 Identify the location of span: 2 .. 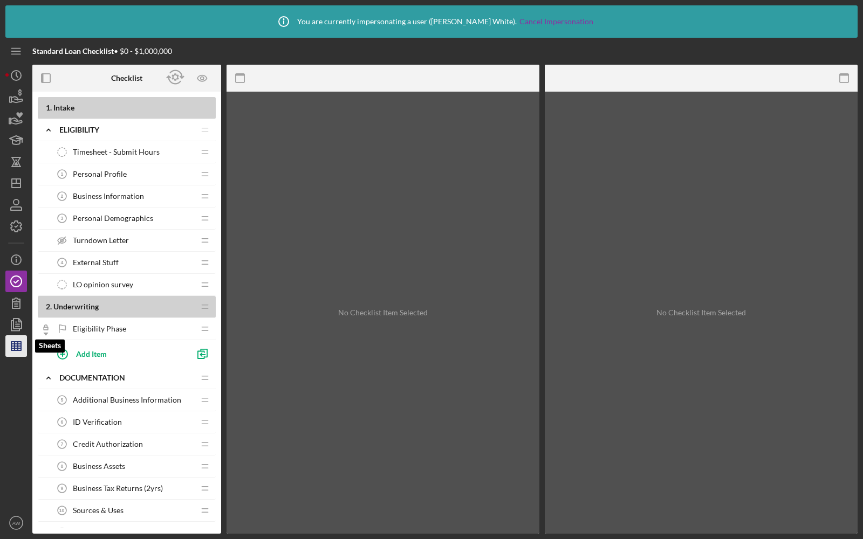
(49, 306).